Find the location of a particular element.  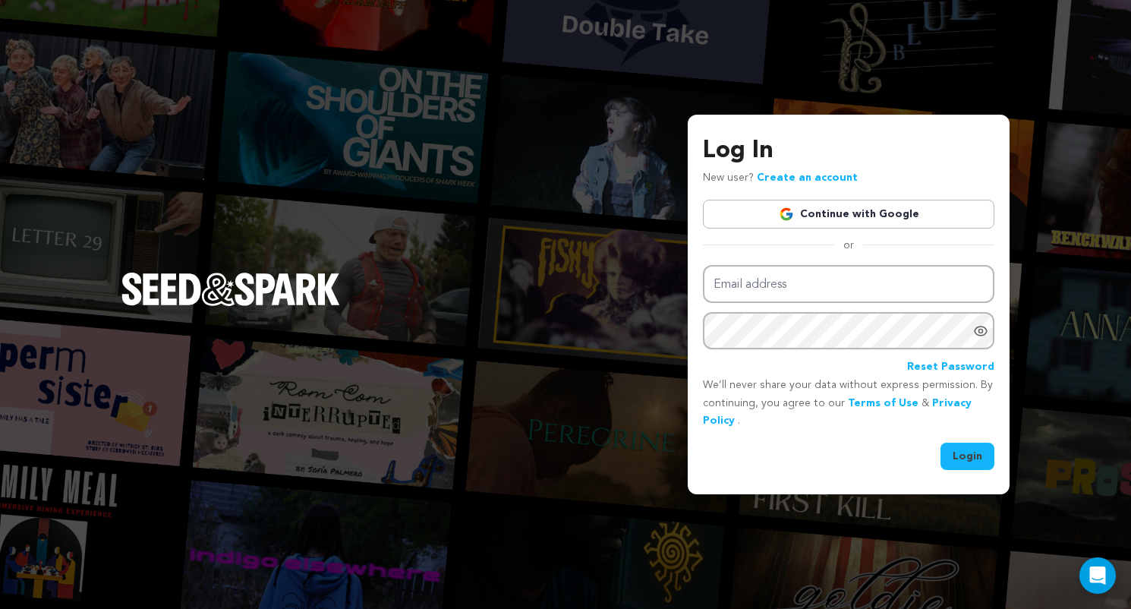

a: Continue with Google is located at coordinates (849, 214).